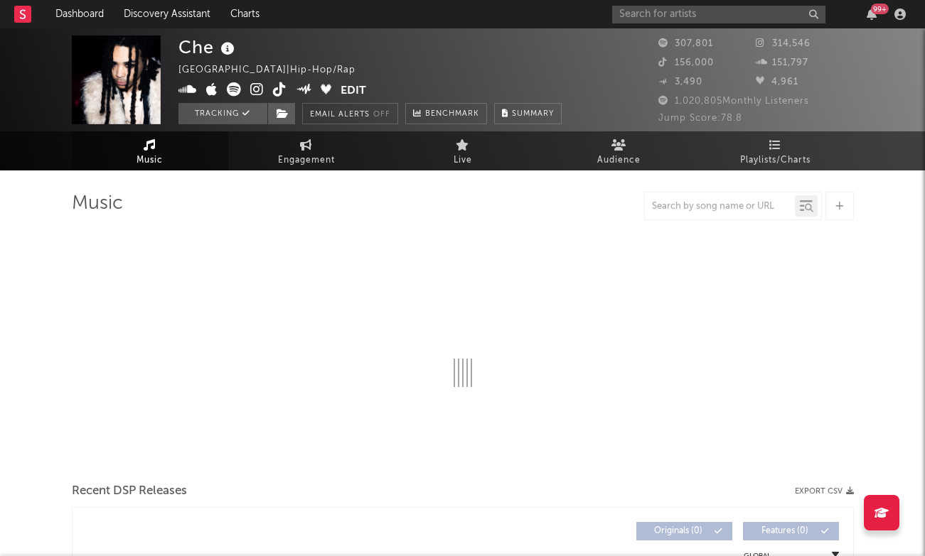 The width and height of the screenshot is (925, 556). What do you see at coordinates (306, 161) in the screenshot?
I see `span: Engagement` at bounding box center [306, 161].